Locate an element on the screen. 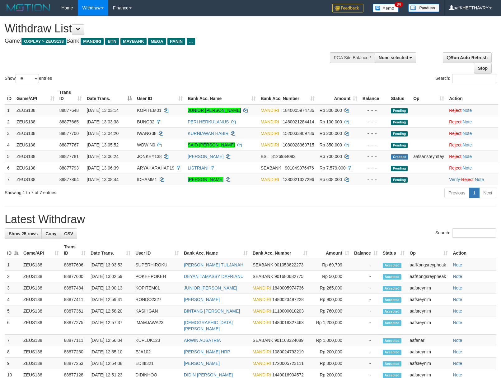 The height and width of the screenshot is (378, 501). a: Reject is located at coordinates (455, 168).